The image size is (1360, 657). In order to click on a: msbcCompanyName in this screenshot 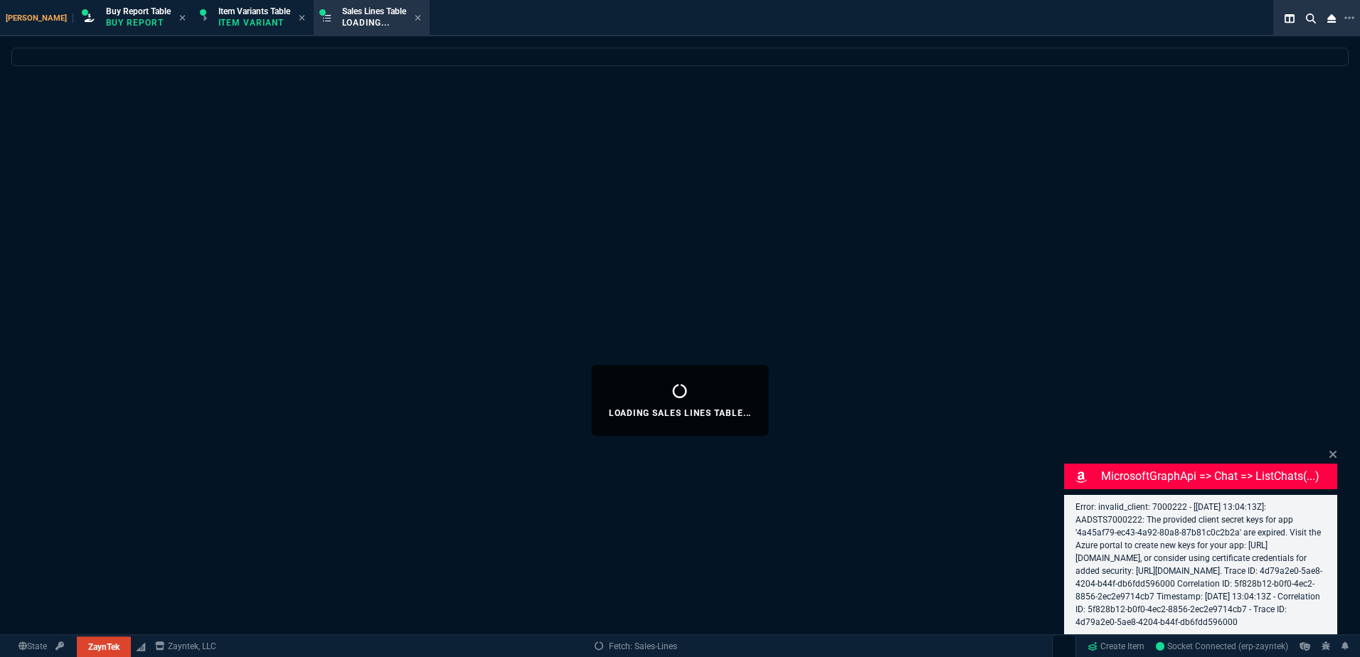, I will do `click(186, 647)`.